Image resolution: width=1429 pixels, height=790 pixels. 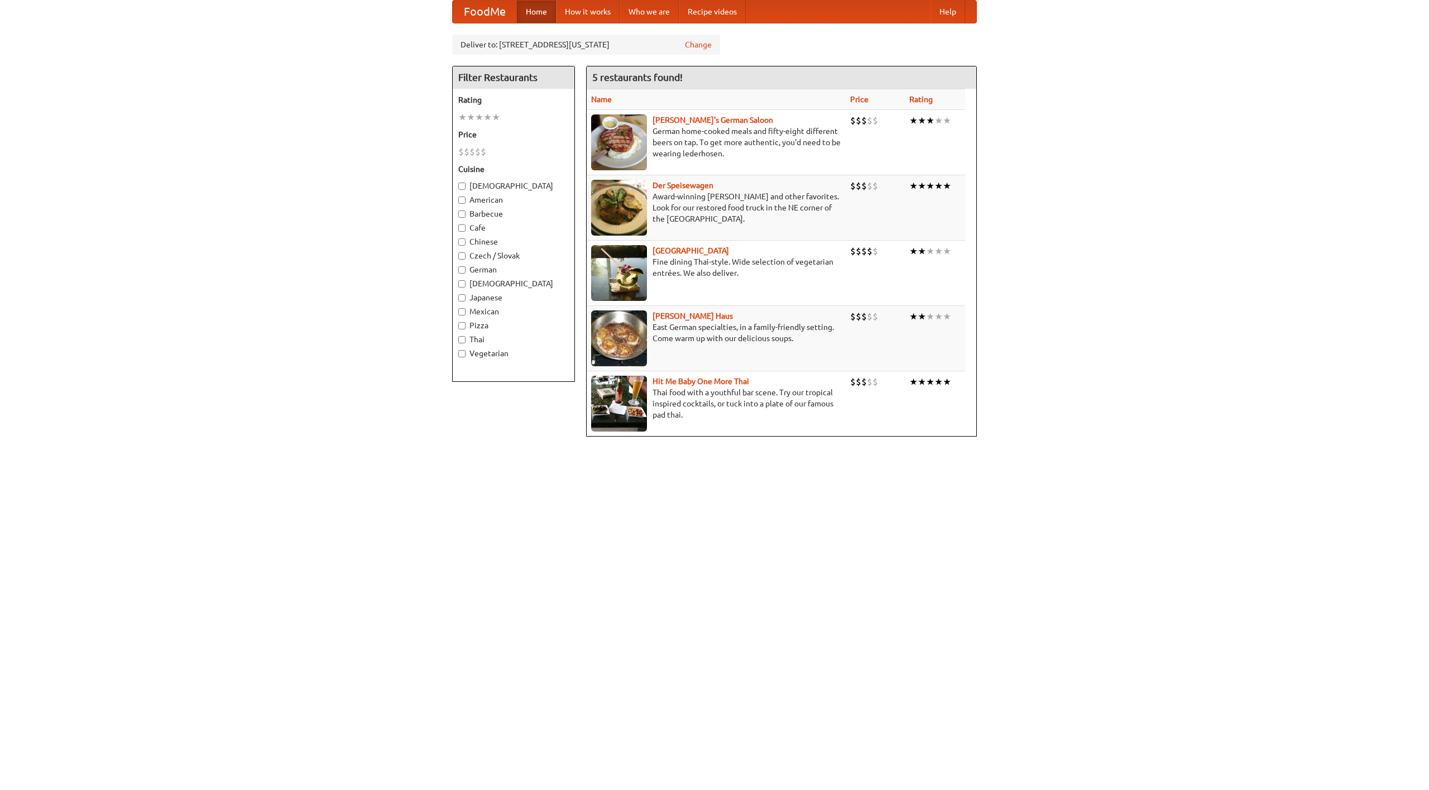 What do you see at coordinates (683, 185) in the screenshot?
I see `a: Der Speisewagen` at bounding box center [683, 185].